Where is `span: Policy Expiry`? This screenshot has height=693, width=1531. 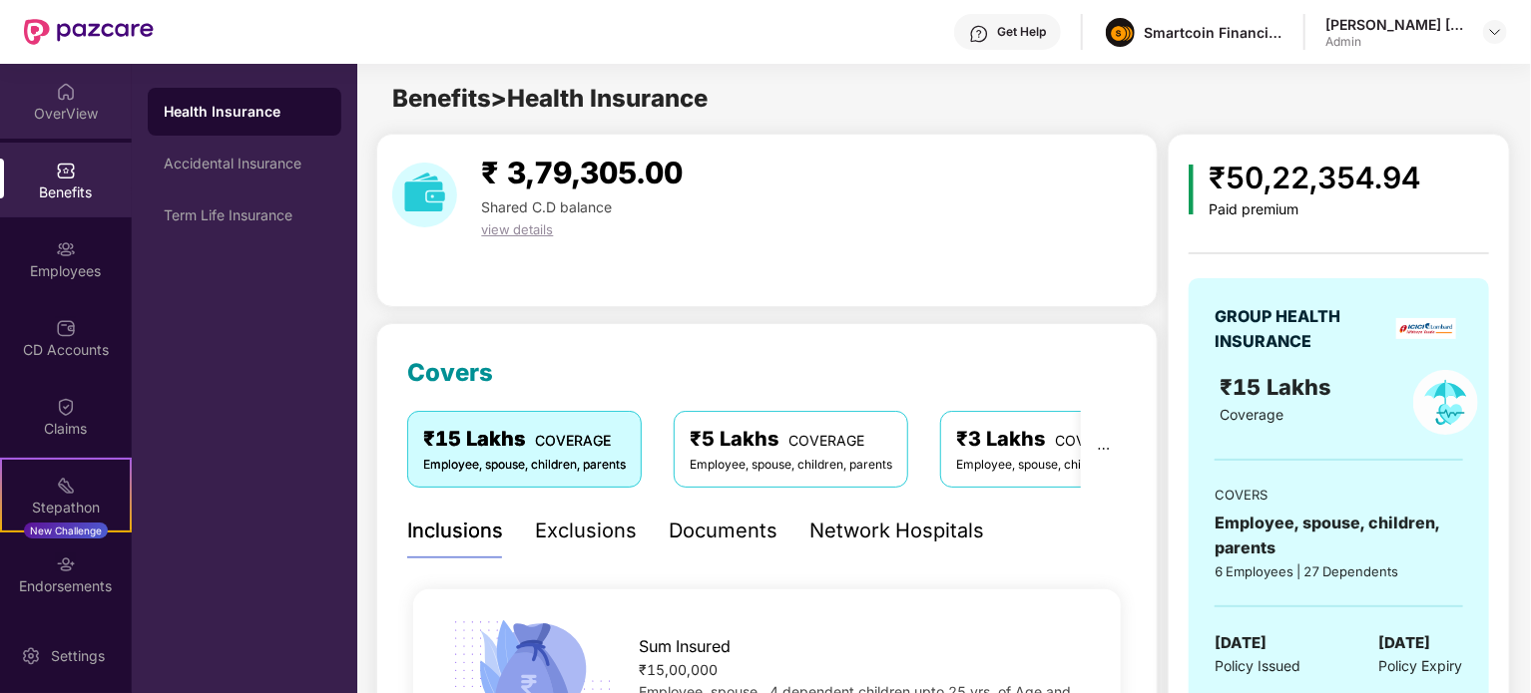 span: Policy Expiry is located at coordinates (1421, 666).